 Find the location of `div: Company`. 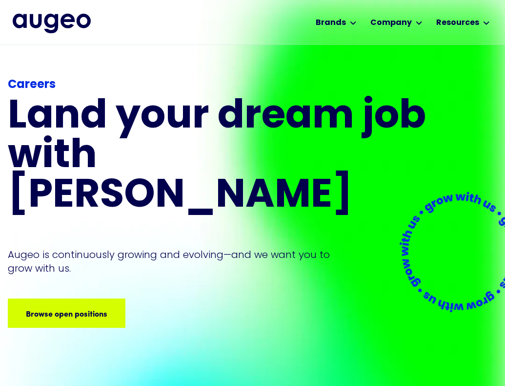

div: Company is located at coordinates (391, 23).